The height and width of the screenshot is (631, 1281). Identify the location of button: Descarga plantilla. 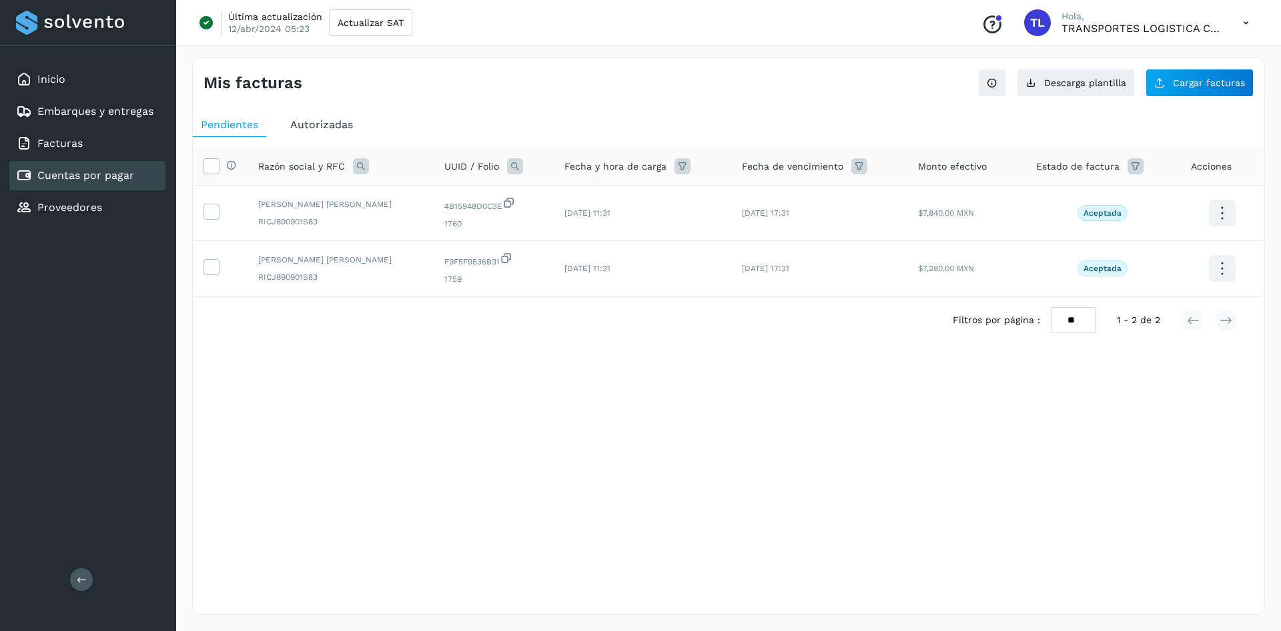
(1076, 83).